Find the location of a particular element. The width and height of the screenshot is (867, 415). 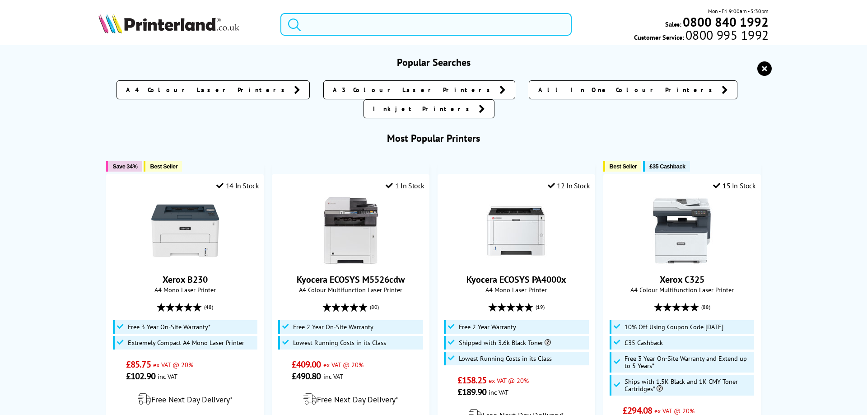

span: £102.90 is located at coordinates (140, 376).